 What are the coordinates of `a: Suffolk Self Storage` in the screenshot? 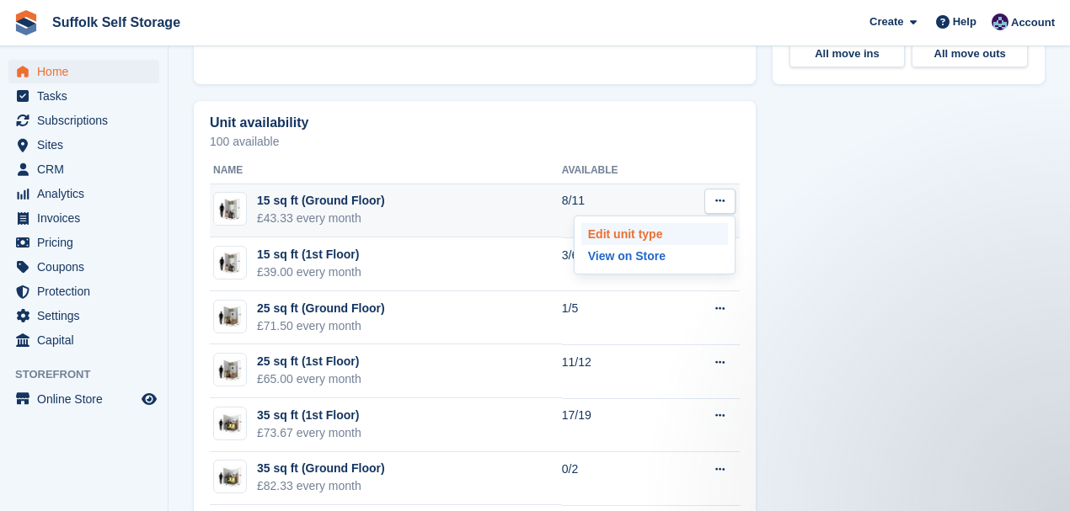 It's located at (116, 22).